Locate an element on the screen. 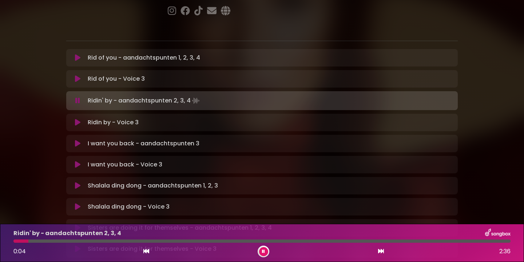 The image size is (524, 262). p: Shalala ding dong - aandachtspunten 1, 2, 3 is located at coordinates (153, 186).